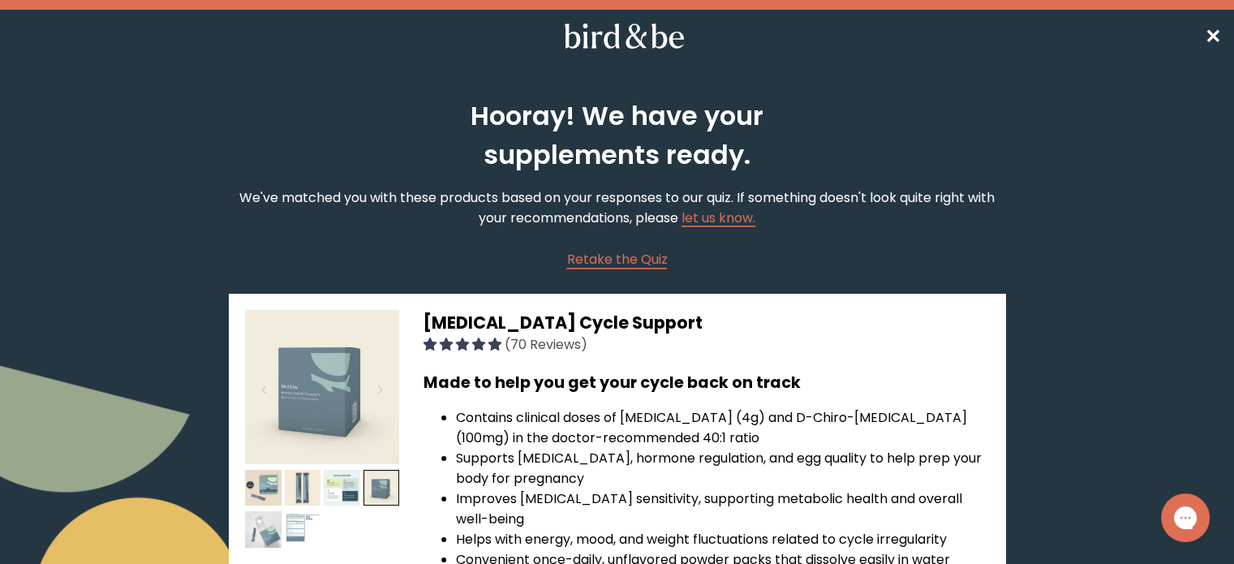 This screenshot has height=564, width=1234. Describe the element at coordinates (616, 259) in the screenshot. I see `span: Retake the Quiz` at that location.